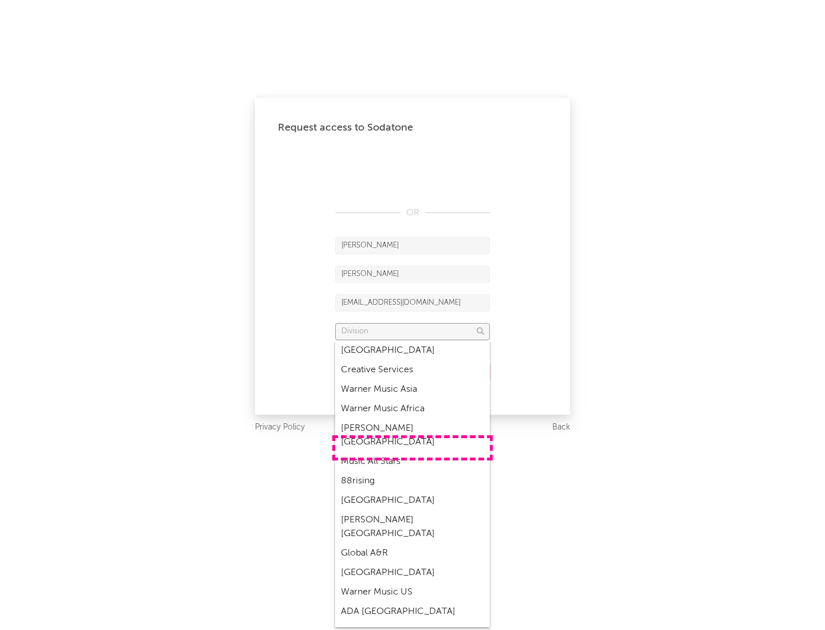 This screenshot has width=825, height=630. What do you see at coordinates (413, 128) in the screenshot?
I see `div: Request access to Sodatone` at bounding box center [413, 128].